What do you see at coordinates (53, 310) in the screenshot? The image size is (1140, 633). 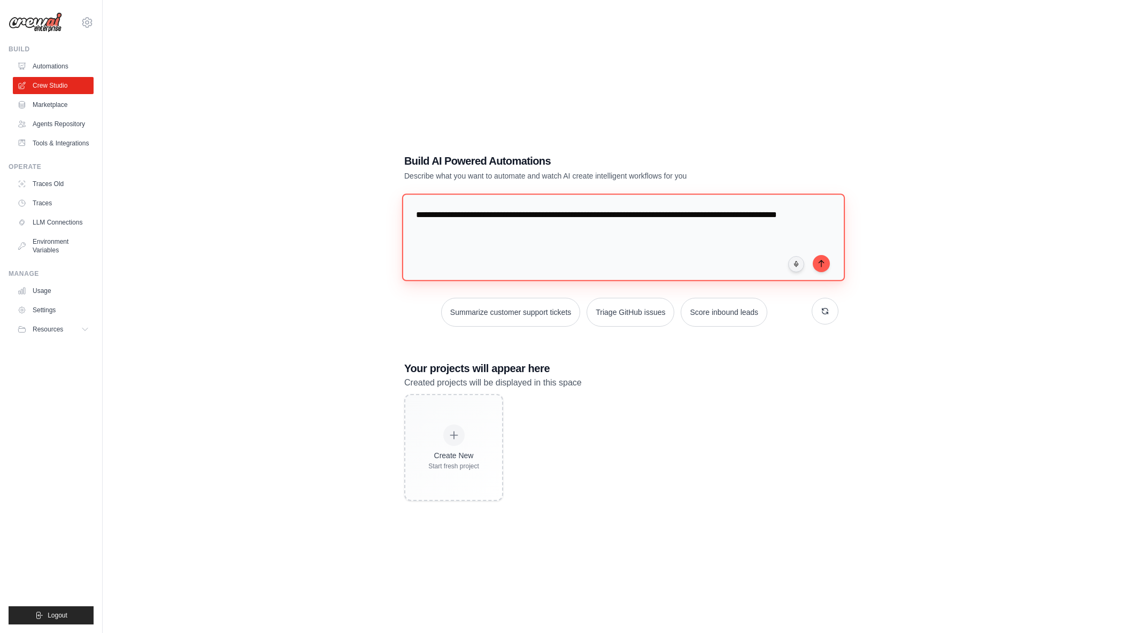 I see `a: Settings` at bounding box center [53, 310].